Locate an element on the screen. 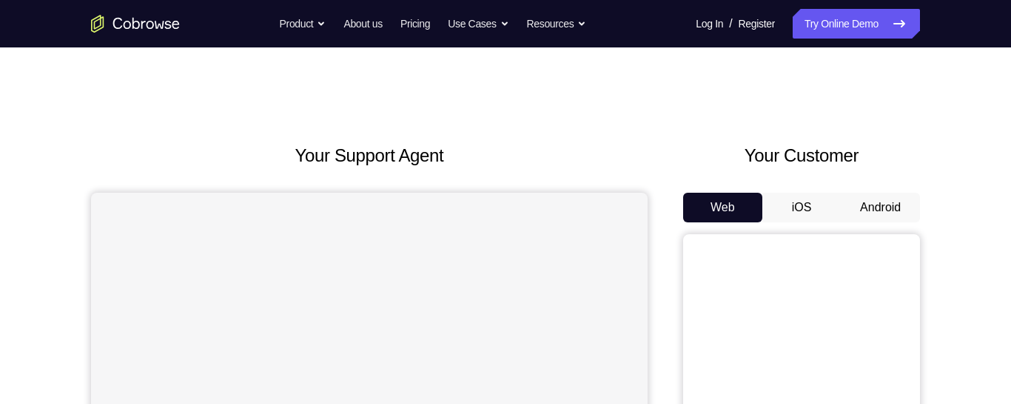 Image resolution: width=1011 pixels, height=404 pixels. a: Register is located at coordinates (757, 24).